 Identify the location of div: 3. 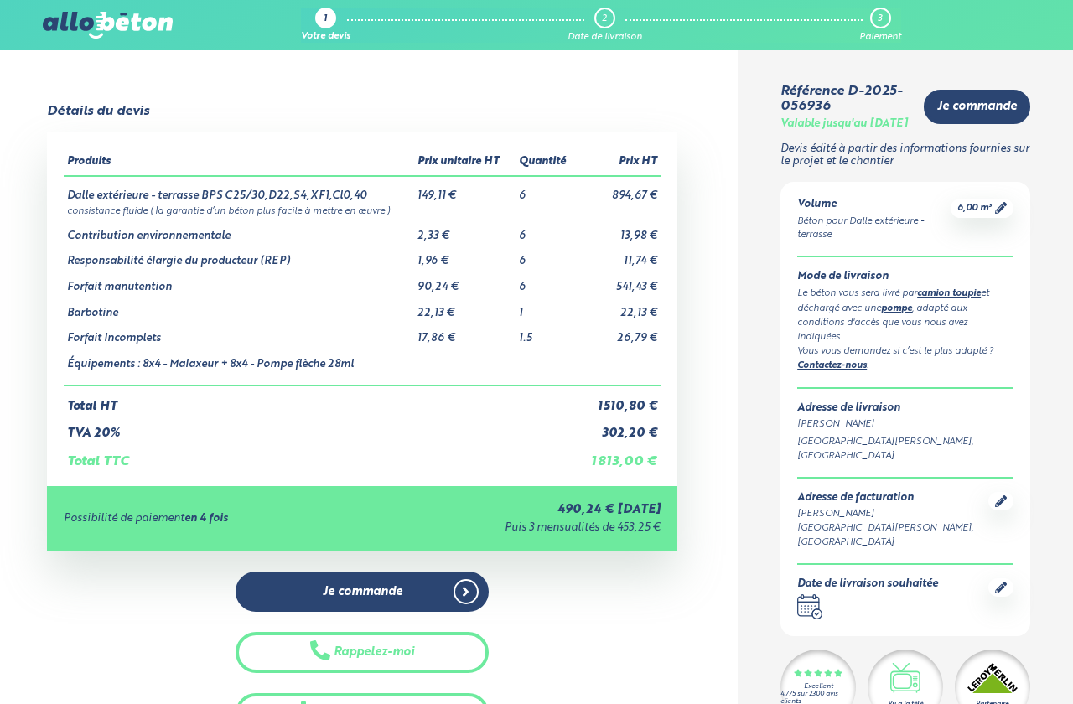
(880, 18).